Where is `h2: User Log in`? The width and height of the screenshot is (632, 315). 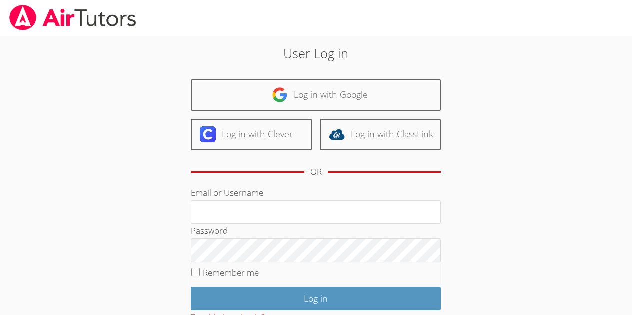 h2: User Log in is located at coordinates (316, 53).